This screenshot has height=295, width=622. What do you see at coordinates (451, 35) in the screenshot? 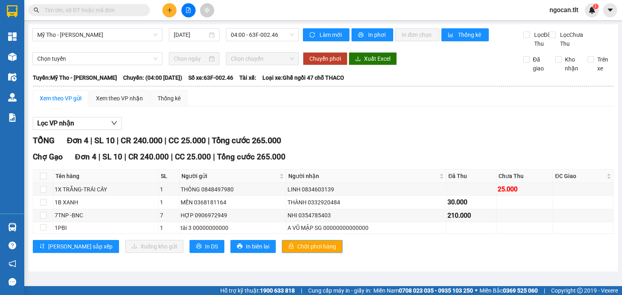
I see `span: bar-chart` at bounding box center [451, 35].